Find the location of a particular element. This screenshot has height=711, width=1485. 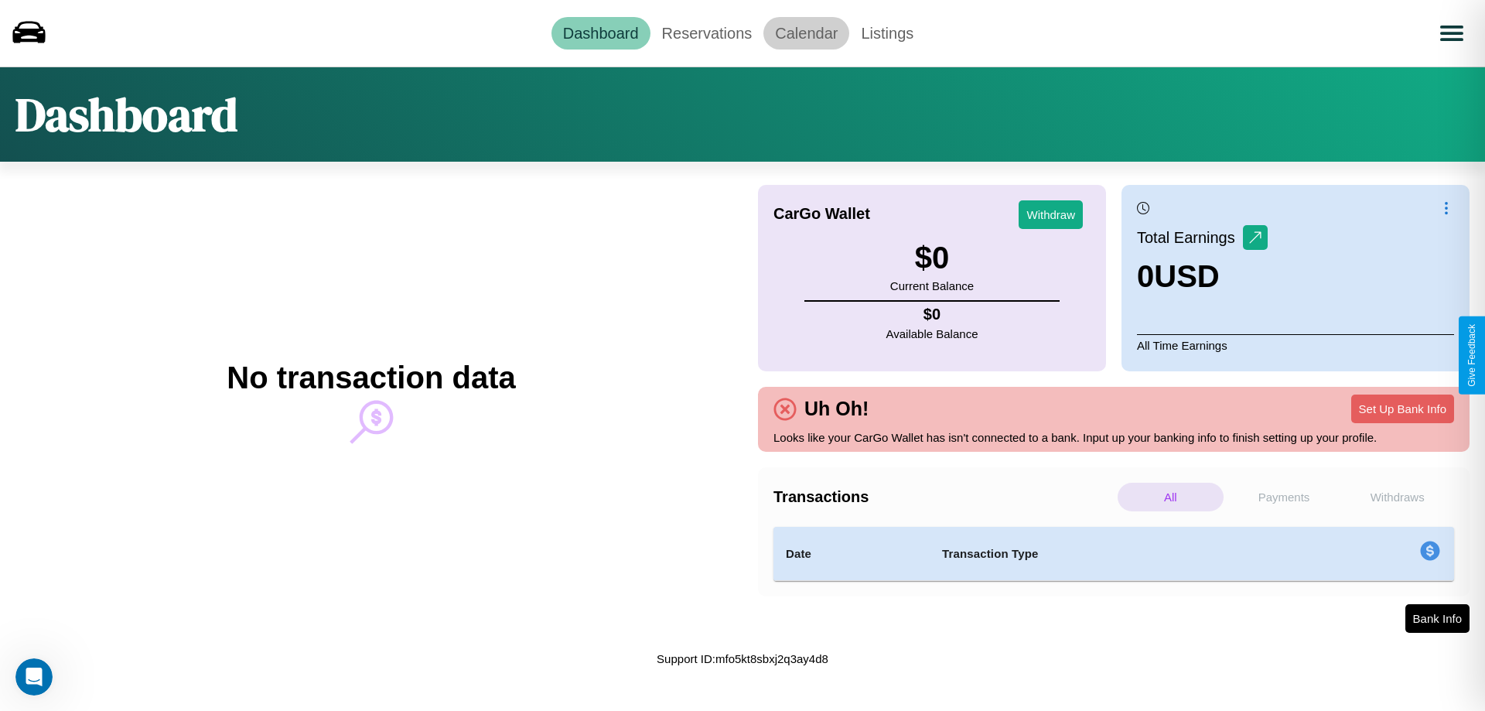

p: Total Earnings is located at coordinates (1190, 237).